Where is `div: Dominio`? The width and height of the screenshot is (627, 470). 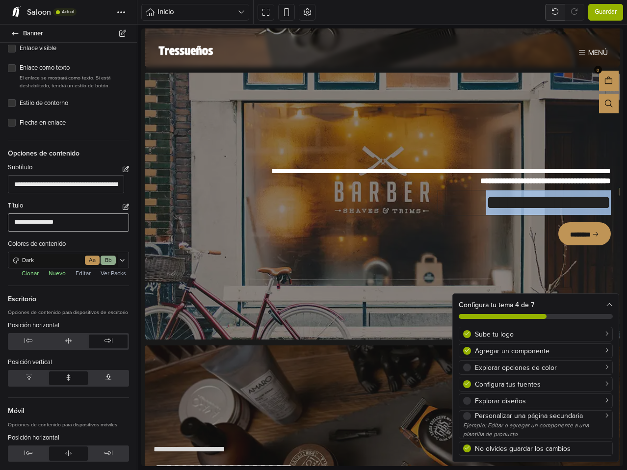 div: Dominio is located at coordinates (63, 61).